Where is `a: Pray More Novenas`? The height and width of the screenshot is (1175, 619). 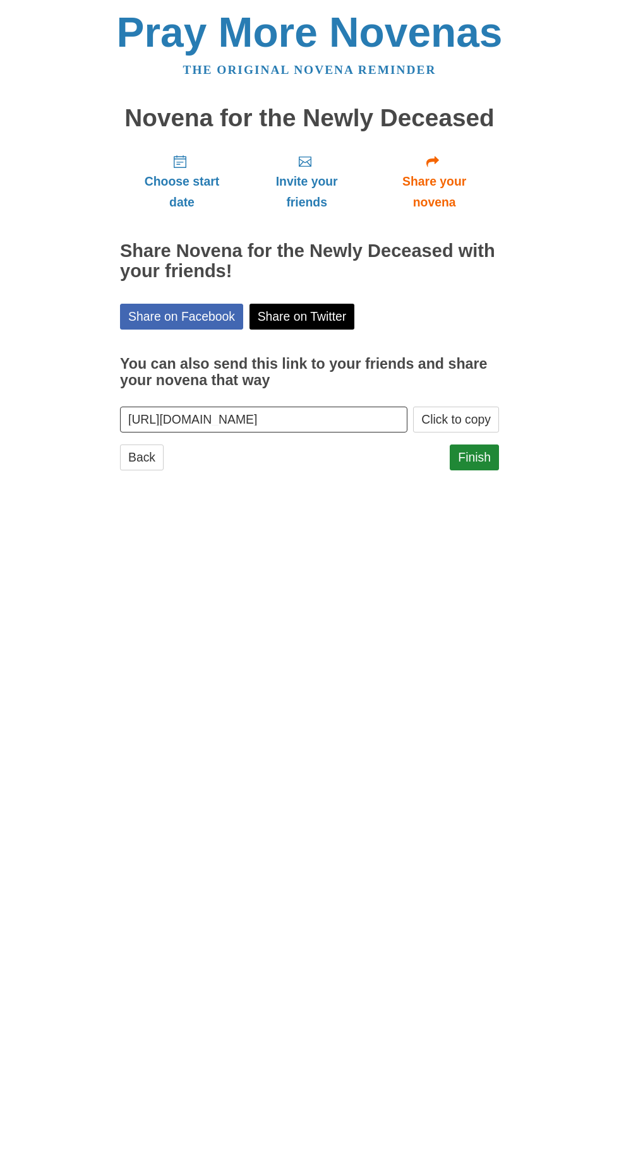 a: Pray More Novenas is located at coordinates (309, 32).